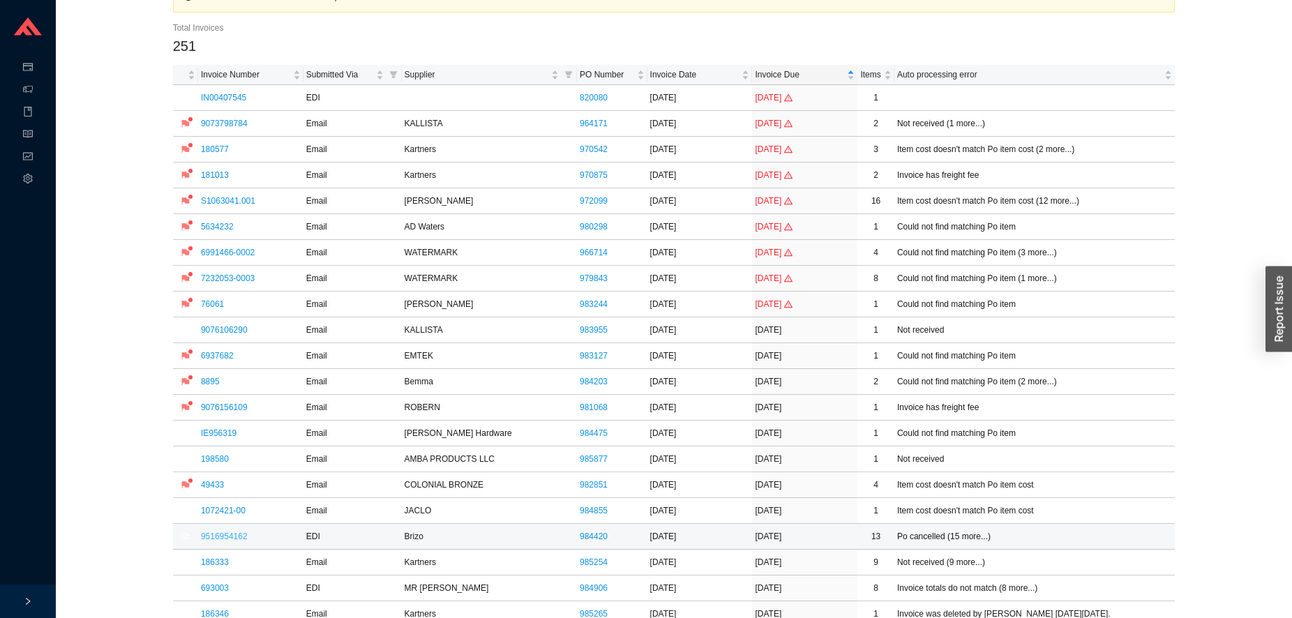 Image resolution: width=1292 pixels, height=618 pixels. What do you see at coordinates (224, 123) in the screenshot?
I see `a: 9073798784` at bounding box center [224, 123].